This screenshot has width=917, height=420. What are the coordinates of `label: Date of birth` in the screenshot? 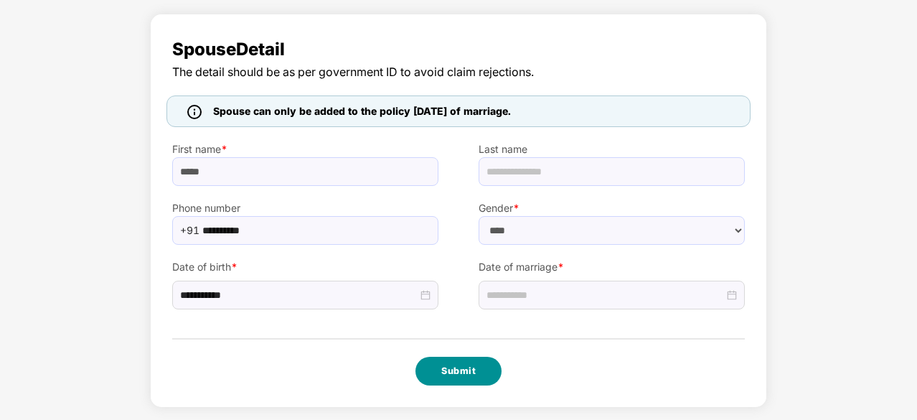 It's located at (305, 267).